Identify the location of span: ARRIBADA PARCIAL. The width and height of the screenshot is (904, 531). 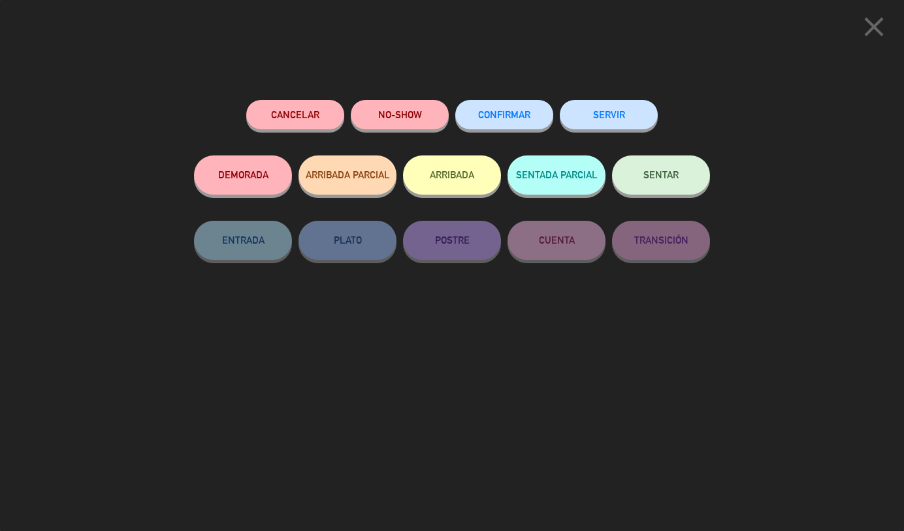
(348, 174).